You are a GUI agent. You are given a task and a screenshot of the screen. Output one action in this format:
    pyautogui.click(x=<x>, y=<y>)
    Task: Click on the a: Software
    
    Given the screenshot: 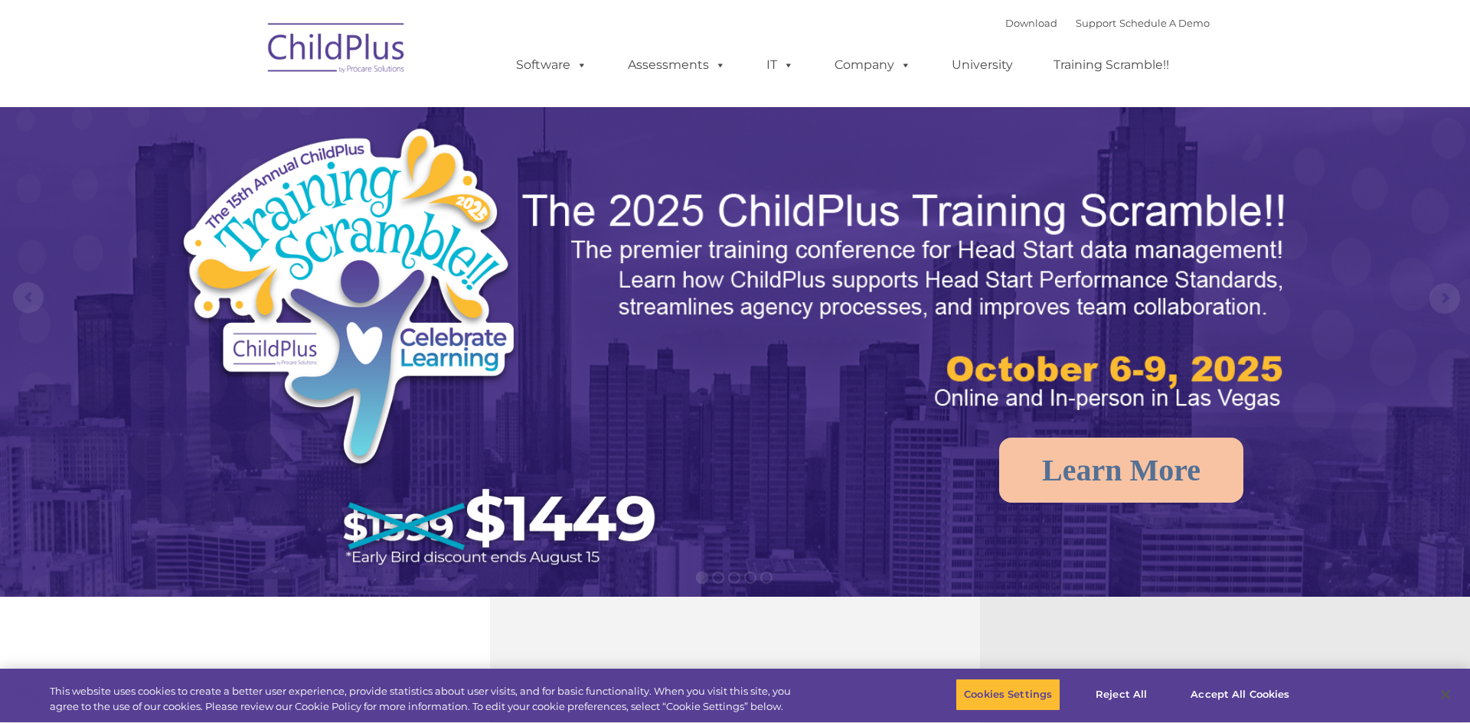 What is the action you would take?
    pyautogui.click(x=551, y=65)
    